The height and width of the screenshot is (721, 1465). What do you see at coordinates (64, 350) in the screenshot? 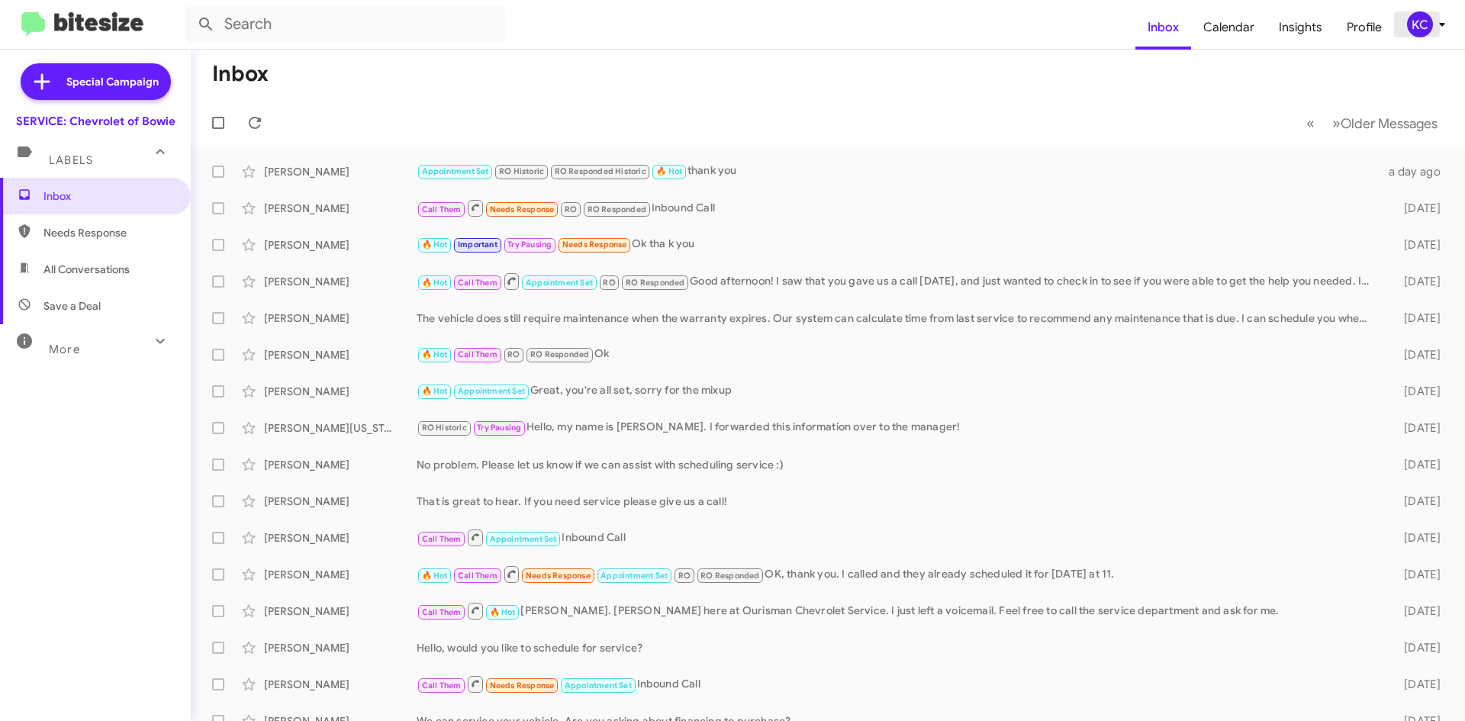
I see `span: More` at bounding box center [64, 350].